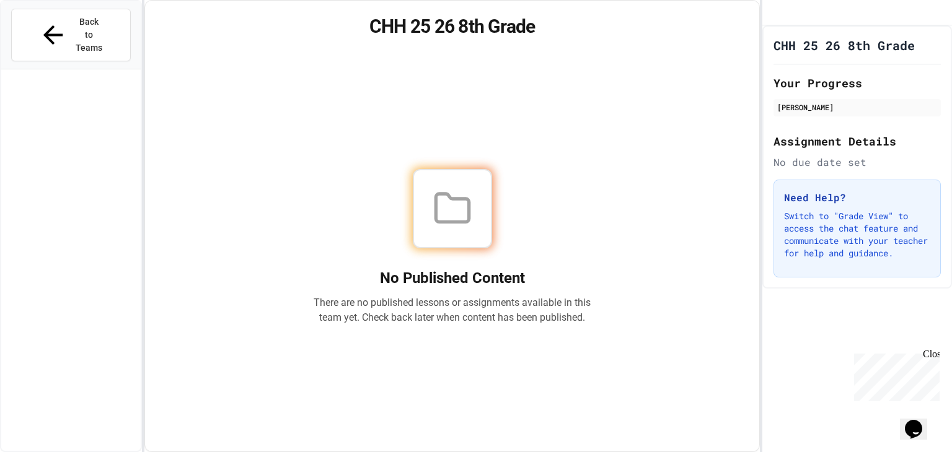 This screenshot has width=952, height=452. Describe the element at coordinates (452, 278) in the screenshot. I see `h2: No Published Content` at that location.